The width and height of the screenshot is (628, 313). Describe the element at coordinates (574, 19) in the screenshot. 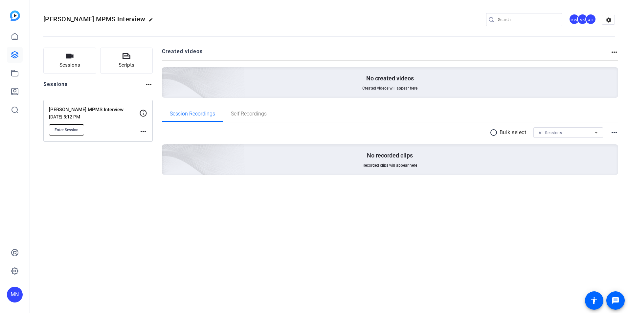

I see `ngx-avatar: Kellie Walker` at that location.